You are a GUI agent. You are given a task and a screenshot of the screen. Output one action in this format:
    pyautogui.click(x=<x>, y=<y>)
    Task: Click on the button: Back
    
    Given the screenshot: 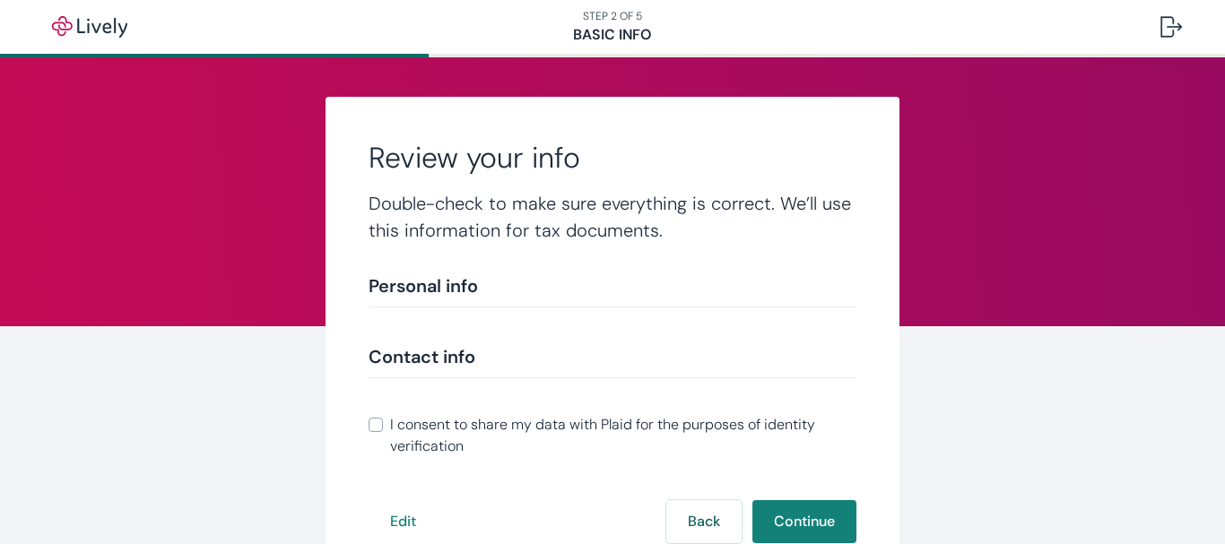 What is the action you would take?
    pyautogui.click(x=704, y=522)
    